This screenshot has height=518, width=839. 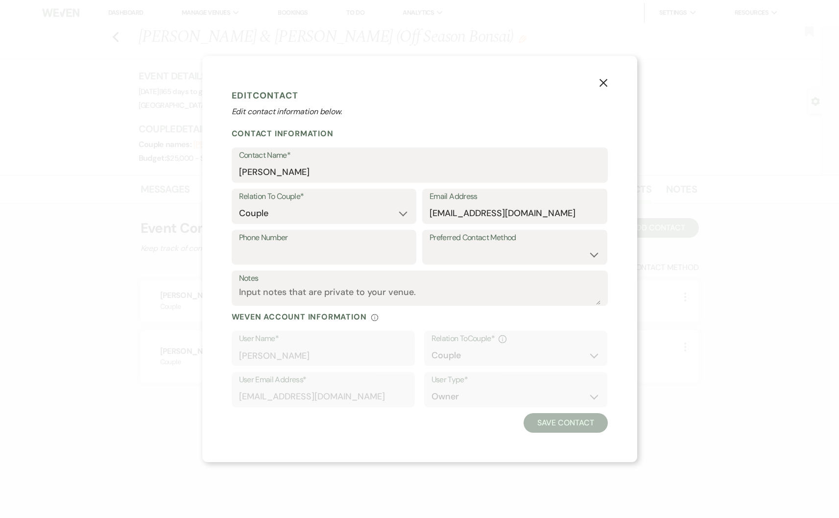 What do you see at coordinates (420, 316) in the screenshot?
I see `div: Weven Account Information` at bounding box center [420, 316].